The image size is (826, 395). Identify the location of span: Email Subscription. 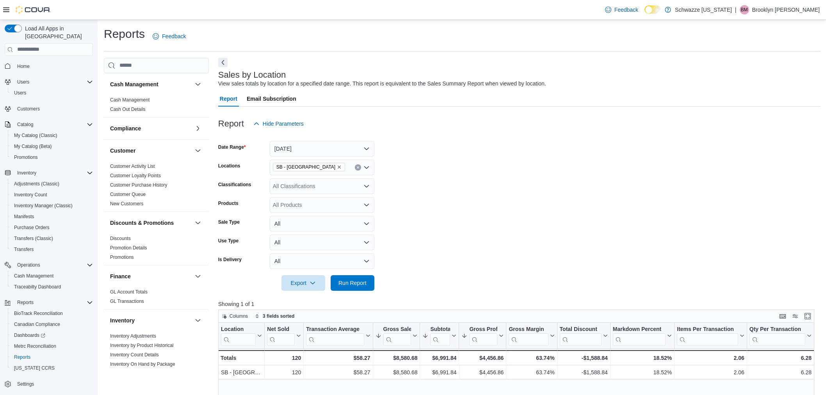
(271, 99).